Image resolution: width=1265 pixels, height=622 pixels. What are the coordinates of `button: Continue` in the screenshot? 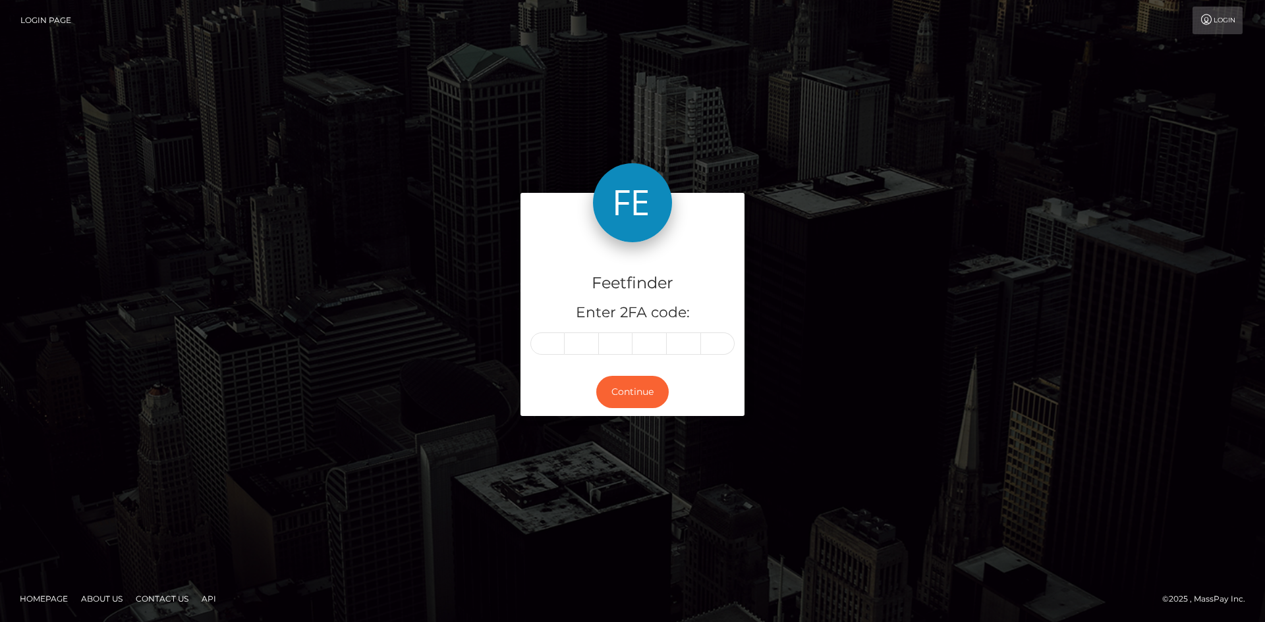 It's located at (632, 392).